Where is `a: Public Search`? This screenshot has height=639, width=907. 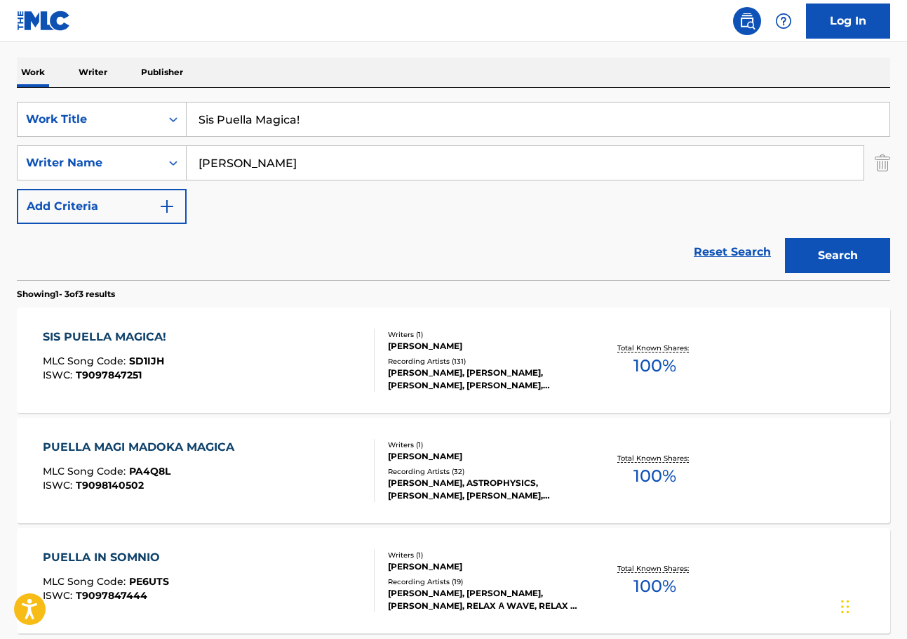 a: Public Search is located at coordinates (747, 21).